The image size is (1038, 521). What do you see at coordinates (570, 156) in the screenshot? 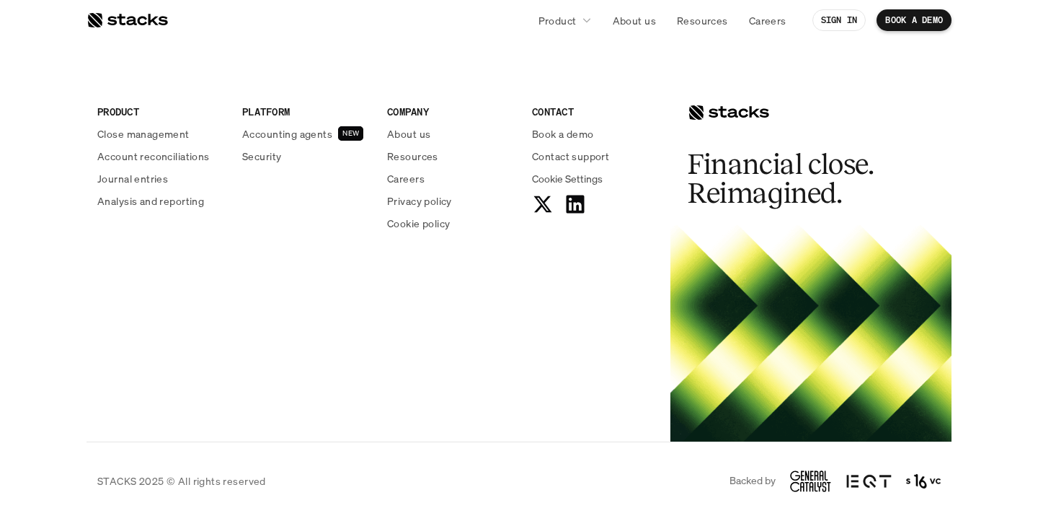
I see `p: Contact support` at bounding box center [570, 156].